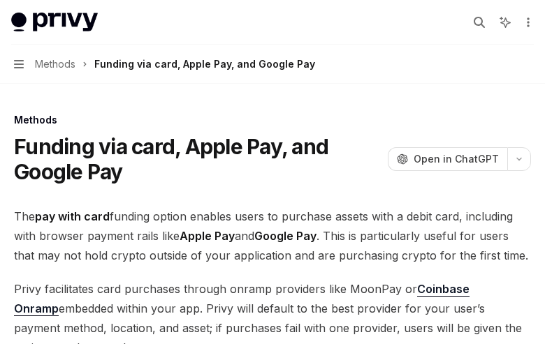 The height and width of the screenshot is (344, 545). What do you see at coordinates (526, 22) in the screenshot?
I see `button: More actions` at bounding box center [526, 22].